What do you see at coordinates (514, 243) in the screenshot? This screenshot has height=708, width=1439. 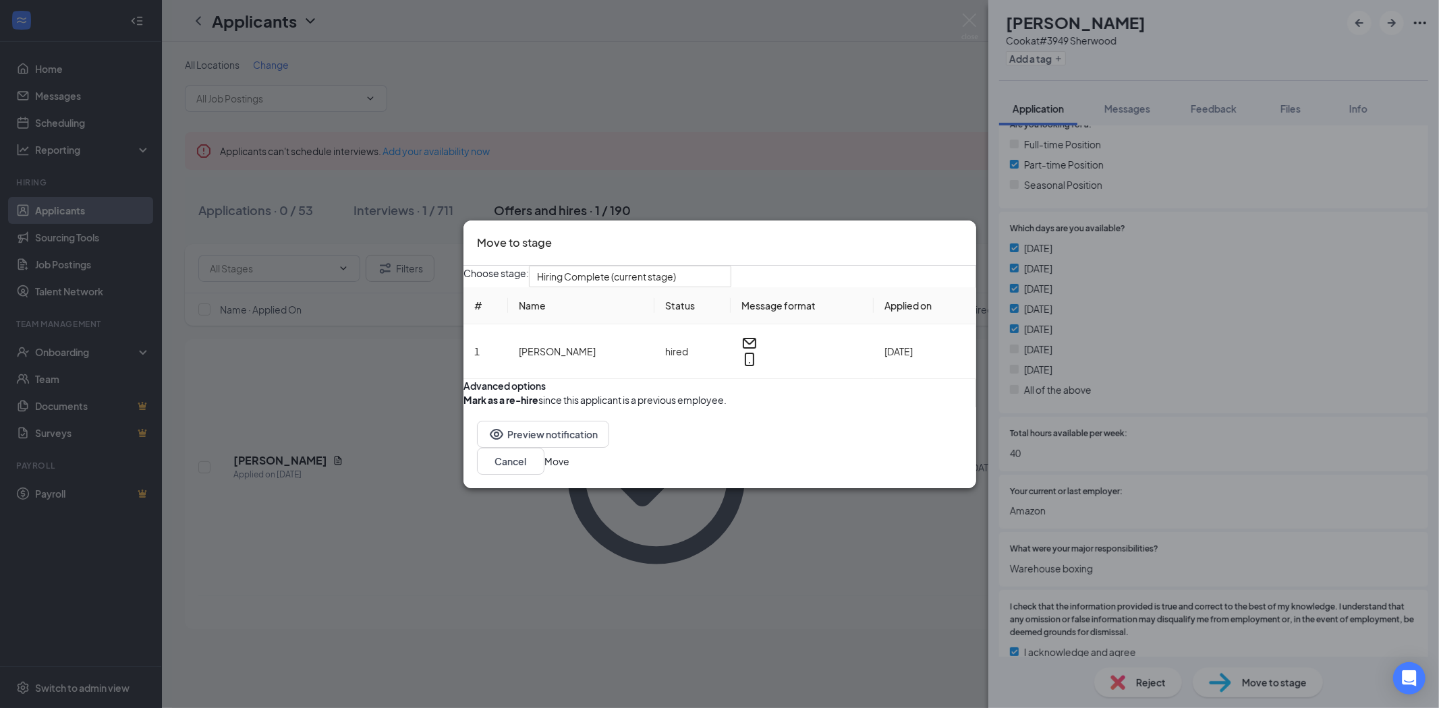 I see `h3: Move to stage` at bounding box center [514, 243].